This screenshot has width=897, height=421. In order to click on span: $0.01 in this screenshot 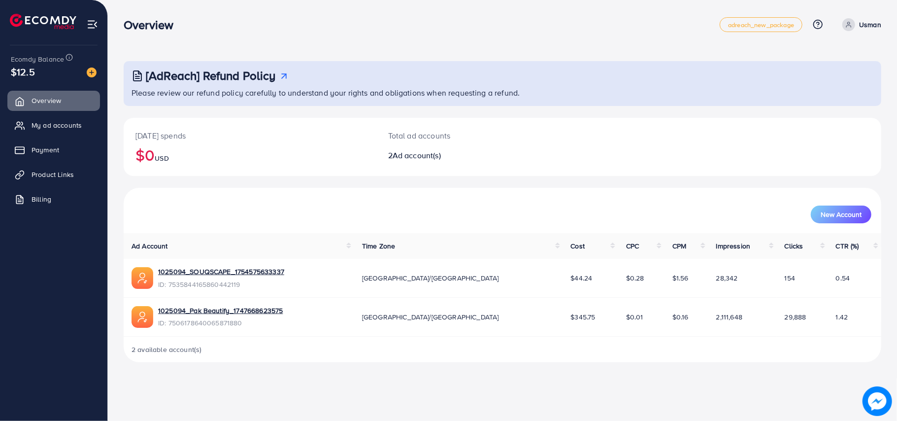, I will do `click(634, 317)`.